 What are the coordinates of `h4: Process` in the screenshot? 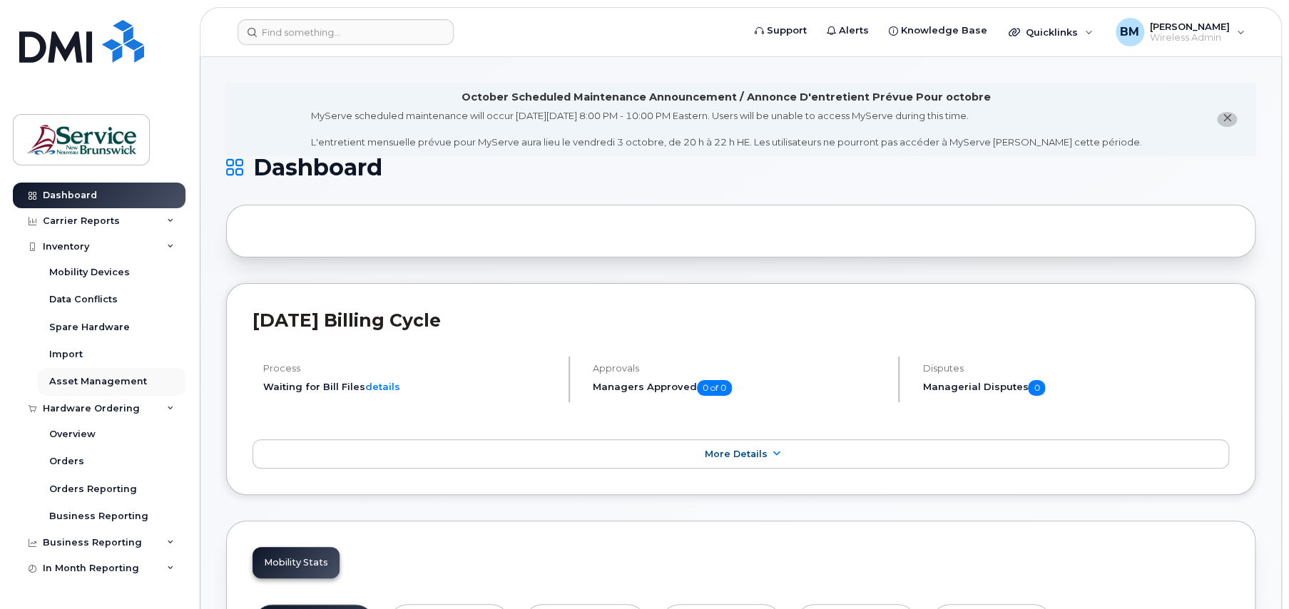 It's located at (410, 368).